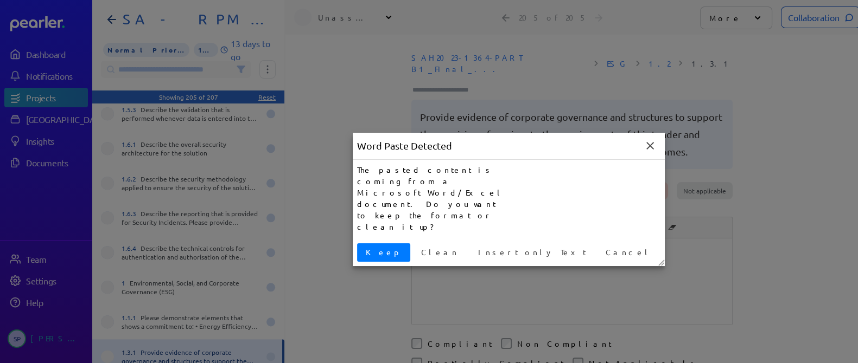 This screenshot has height=363, width=858. Describe the element at coordinates (532, 252) in the screenshot. I see `span: Insert only Text` at that location.